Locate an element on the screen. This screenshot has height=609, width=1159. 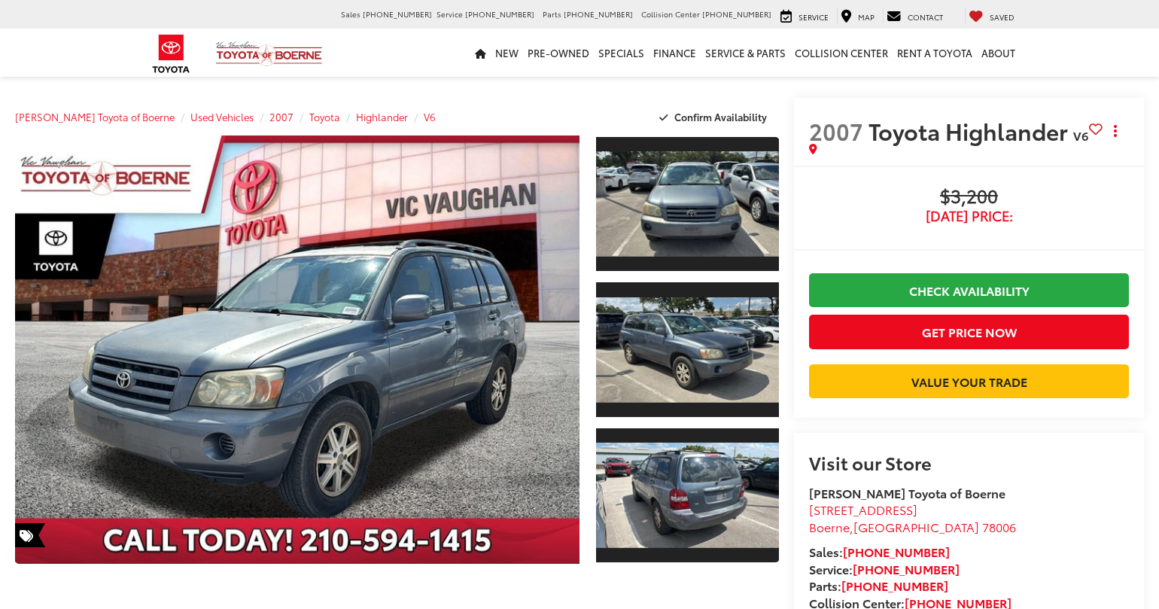
a: Expand Photo 1 is located at coordinates (687, 204).